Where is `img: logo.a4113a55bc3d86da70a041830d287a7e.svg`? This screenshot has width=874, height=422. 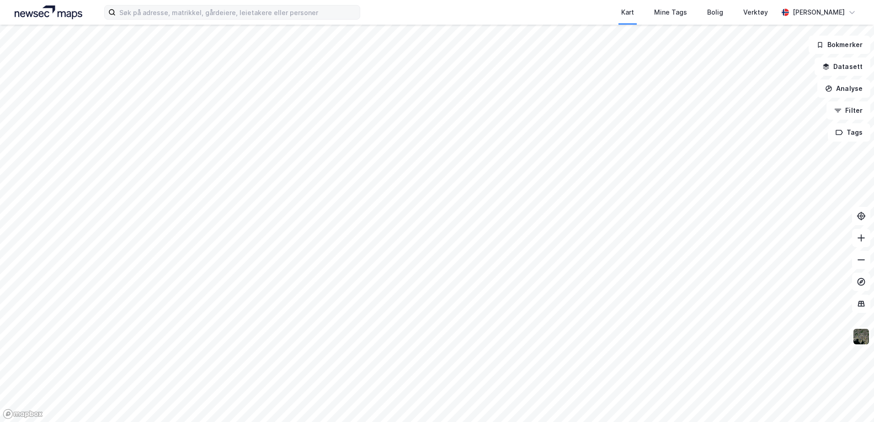
img: logo.a4113a55bc3d86da70a041830d287a7e.svg is located at coordinates (48, 12).